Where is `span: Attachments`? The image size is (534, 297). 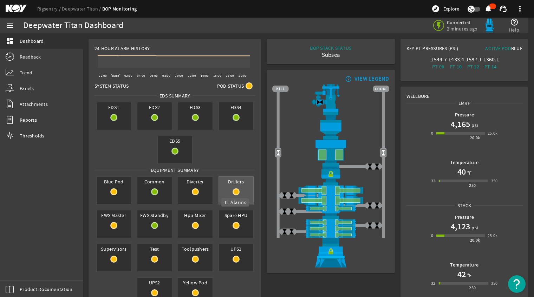 span: Attachments is located at coordinates (34, 104).